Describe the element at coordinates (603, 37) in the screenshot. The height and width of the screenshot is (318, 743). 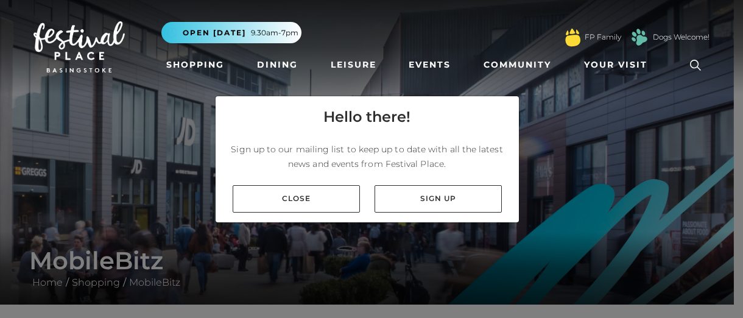
I see `a: FP Family` at that location.